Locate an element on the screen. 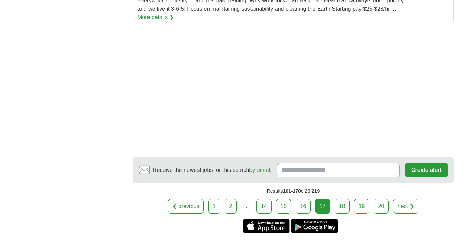 The width and height of the screenshot is (474, 242). button: Create alert is located at coordinates (427, 170).